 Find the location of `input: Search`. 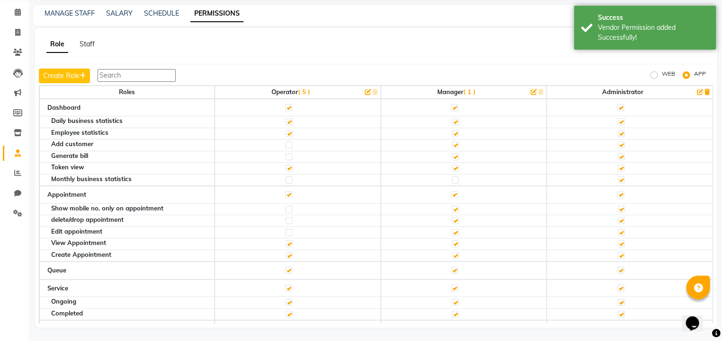

input: Search is located at coordinates (136, 75).